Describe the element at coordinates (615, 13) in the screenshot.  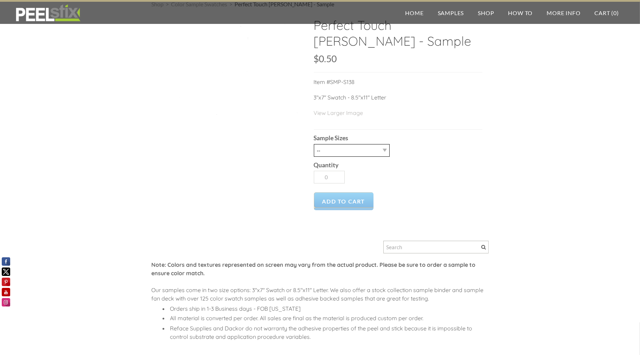
I see `span: 0` at that location.